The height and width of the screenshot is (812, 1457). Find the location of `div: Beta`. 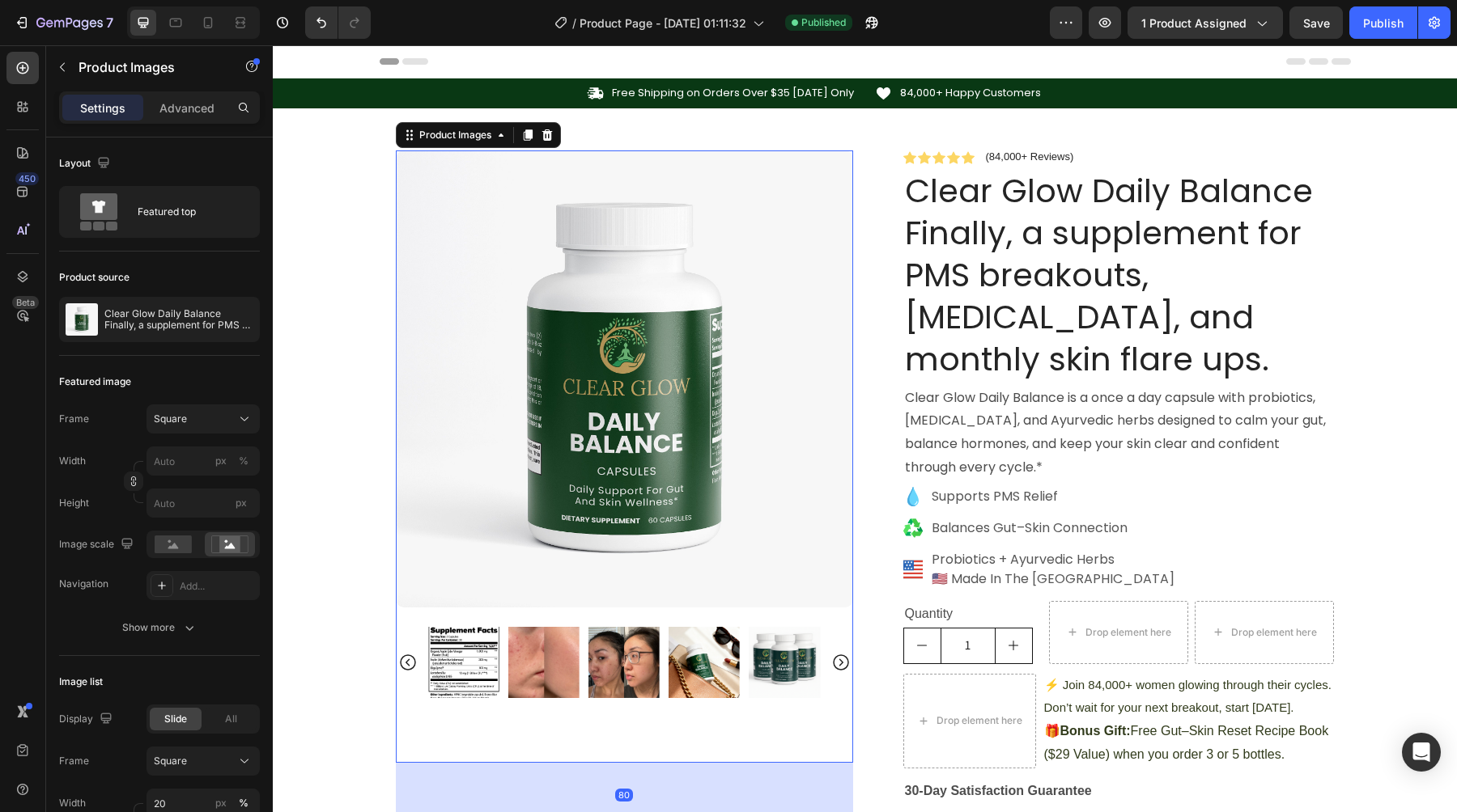

div: Beta is located at coordinates (25, 303).